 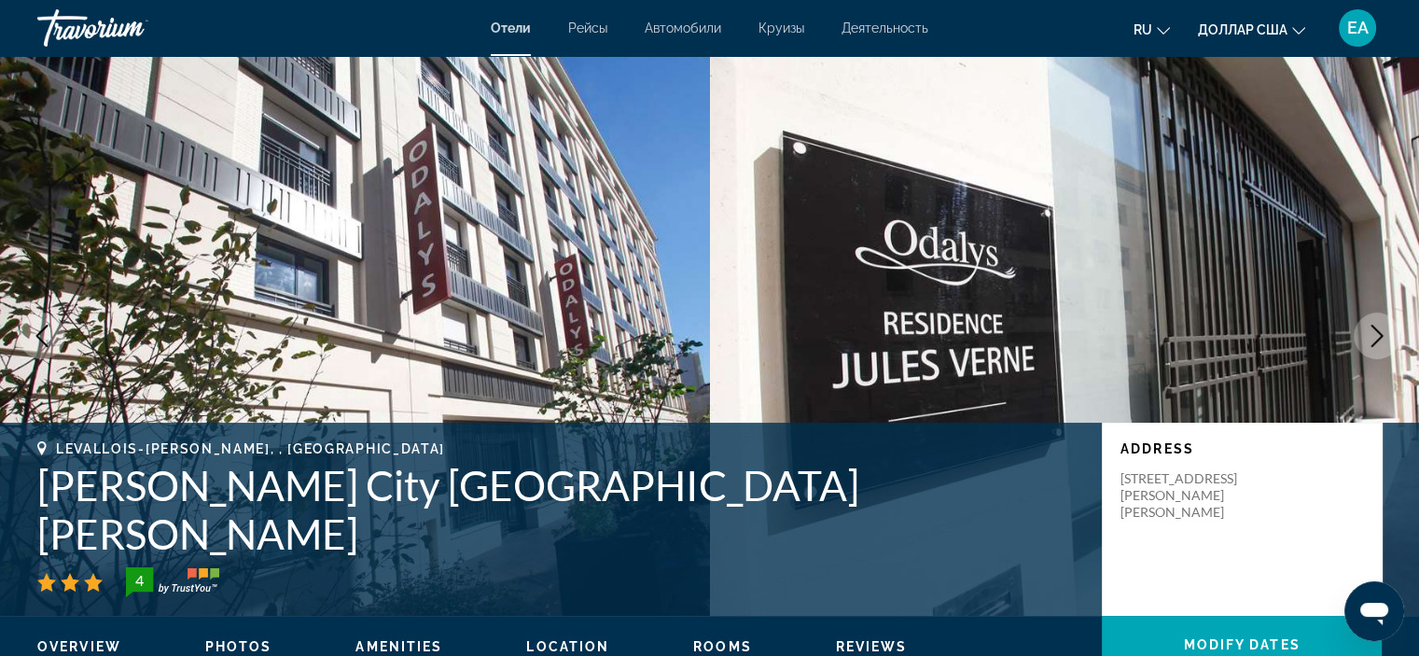 I want to click on span: Location, so click(x=567, y=647).